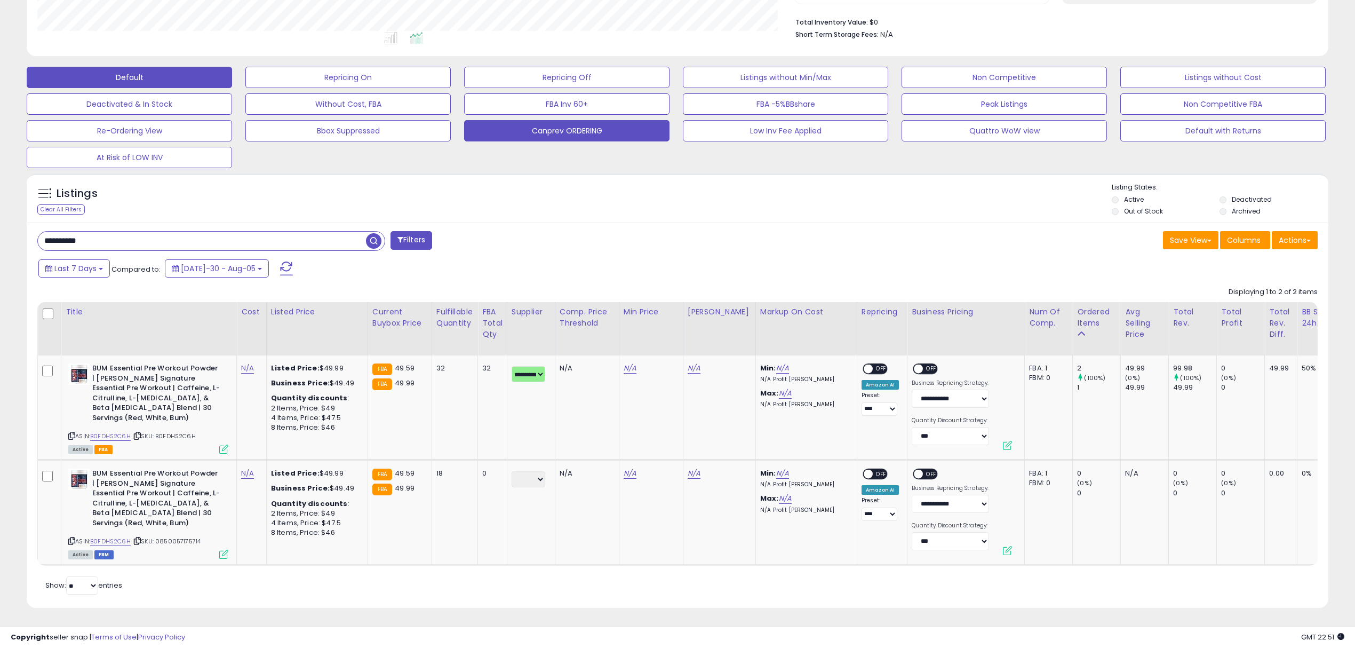 Image resolution: width=1355 pixels, height=648 pixels. I want to click on span: Last 7 Days, so click(75, 268).